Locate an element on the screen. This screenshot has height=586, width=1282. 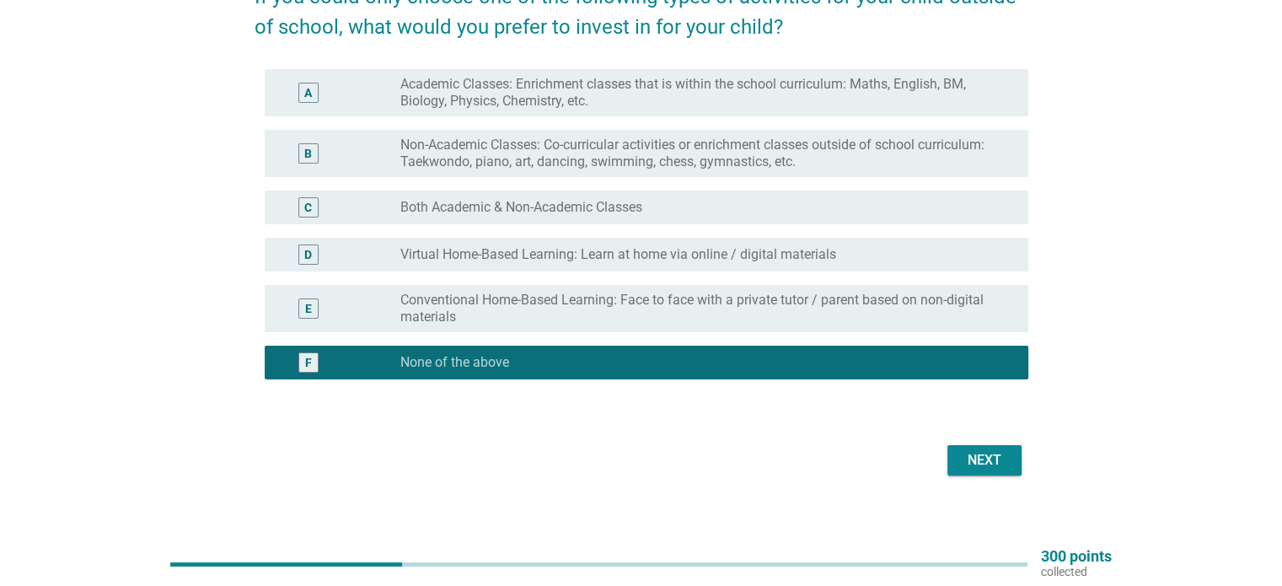
div: D is located at coordinates (308, 254).